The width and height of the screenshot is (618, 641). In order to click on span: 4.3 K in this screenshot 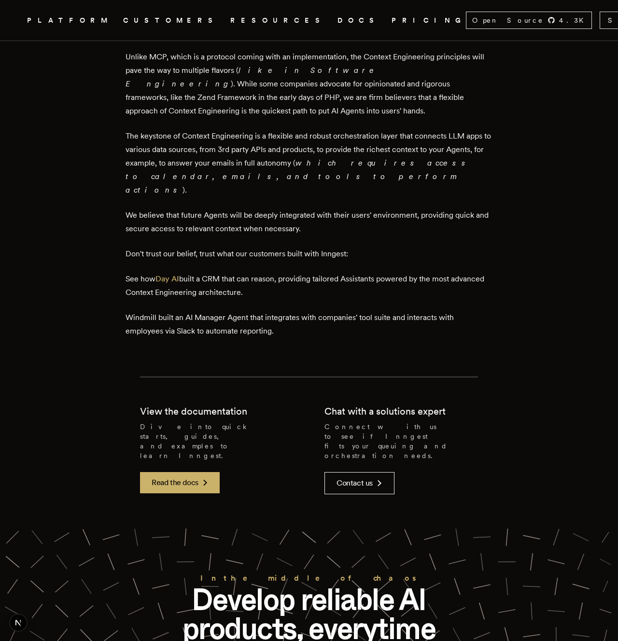, I will do `click(574, 20)`.